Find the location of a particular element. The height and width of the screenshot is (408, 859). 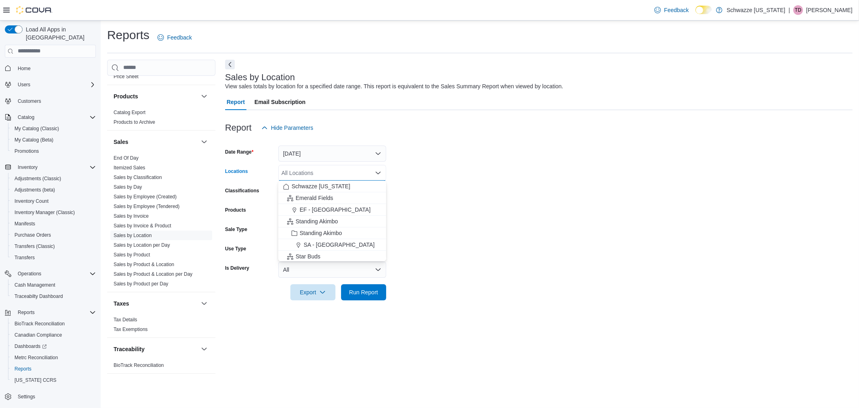

input: Dark Mode is located at coordinates (704, 10).